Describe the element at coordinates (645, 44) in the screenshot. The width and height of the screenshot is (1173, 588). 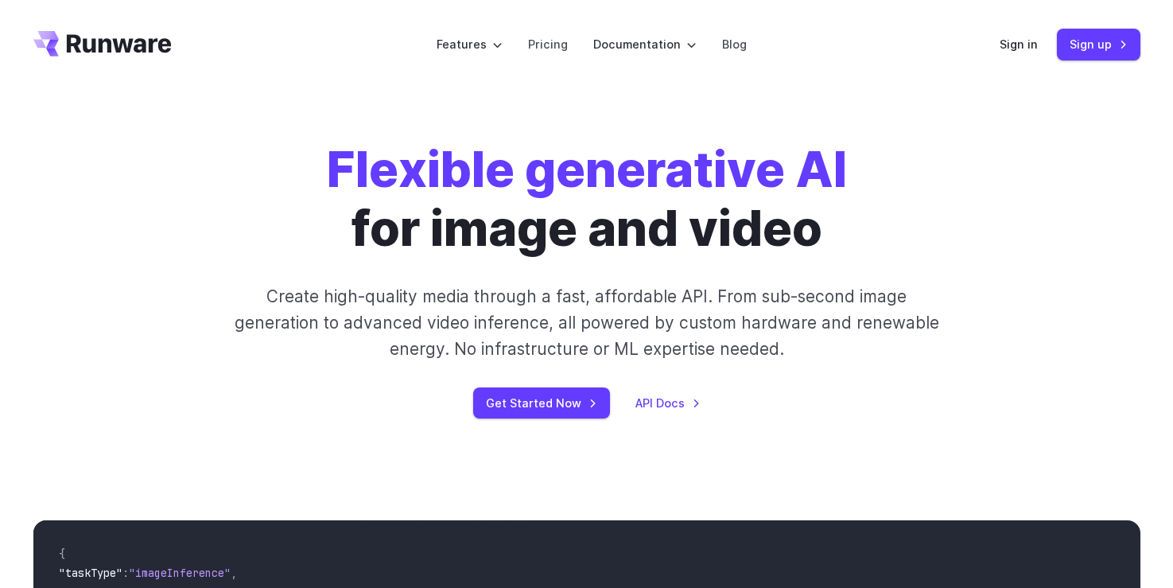
I see `label: Documentation` at that location.